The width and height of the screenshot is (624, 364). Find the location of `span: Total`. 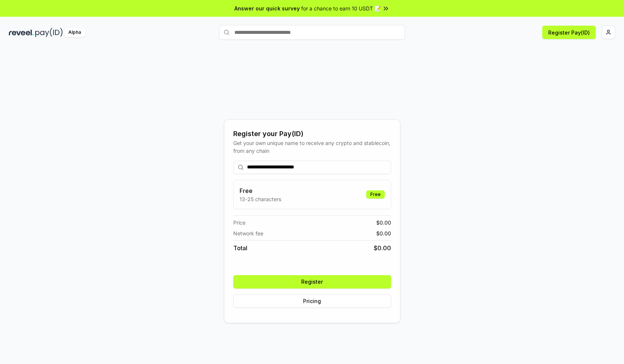

span: Total is located at coordinates (240, 248).